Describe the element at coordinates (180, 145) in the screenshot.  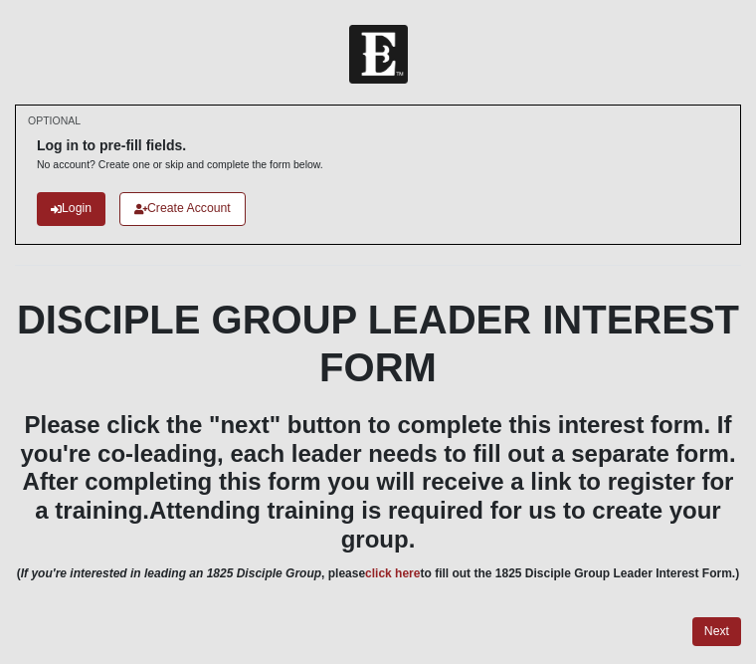
I see `h6: Log in to pre-fill fields.` at that location.